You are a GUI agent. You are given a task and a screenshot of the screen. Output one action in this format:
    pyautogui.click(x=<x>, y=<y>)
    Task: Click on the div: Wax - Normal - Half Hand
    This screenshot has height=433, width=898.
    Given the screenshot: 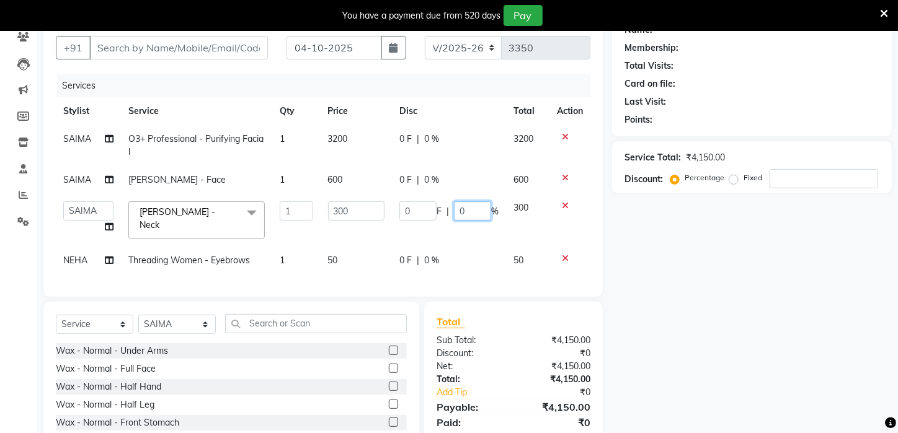 What is the action you would take?
    pyautogui.click(x=108, y=387)
    